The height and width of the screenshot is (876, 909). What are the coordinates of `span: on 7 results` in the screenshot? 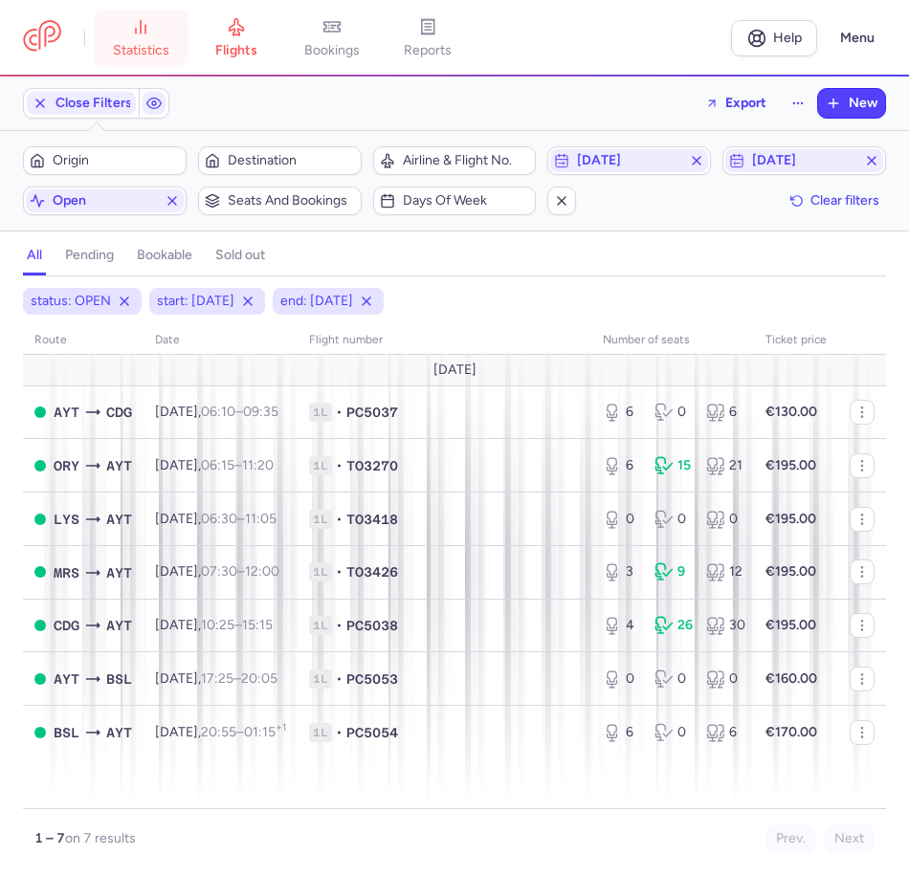 It's located at (100, 838).